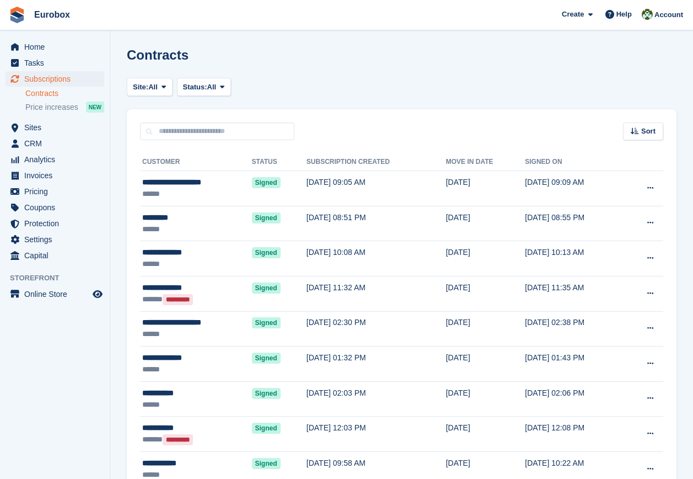 Image resolution: width=693 pixels, height=479 pixels. Describe the element at coordinates (376, 162) in the screenshot. I see `th: Subscription created` at that location.